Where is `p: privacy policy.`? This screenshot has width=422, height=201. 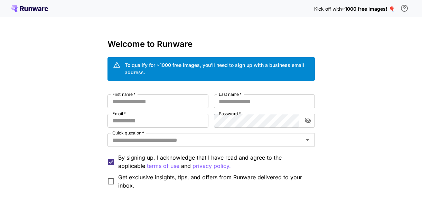
p: privacy policy. is located at coordinates (211, 166).